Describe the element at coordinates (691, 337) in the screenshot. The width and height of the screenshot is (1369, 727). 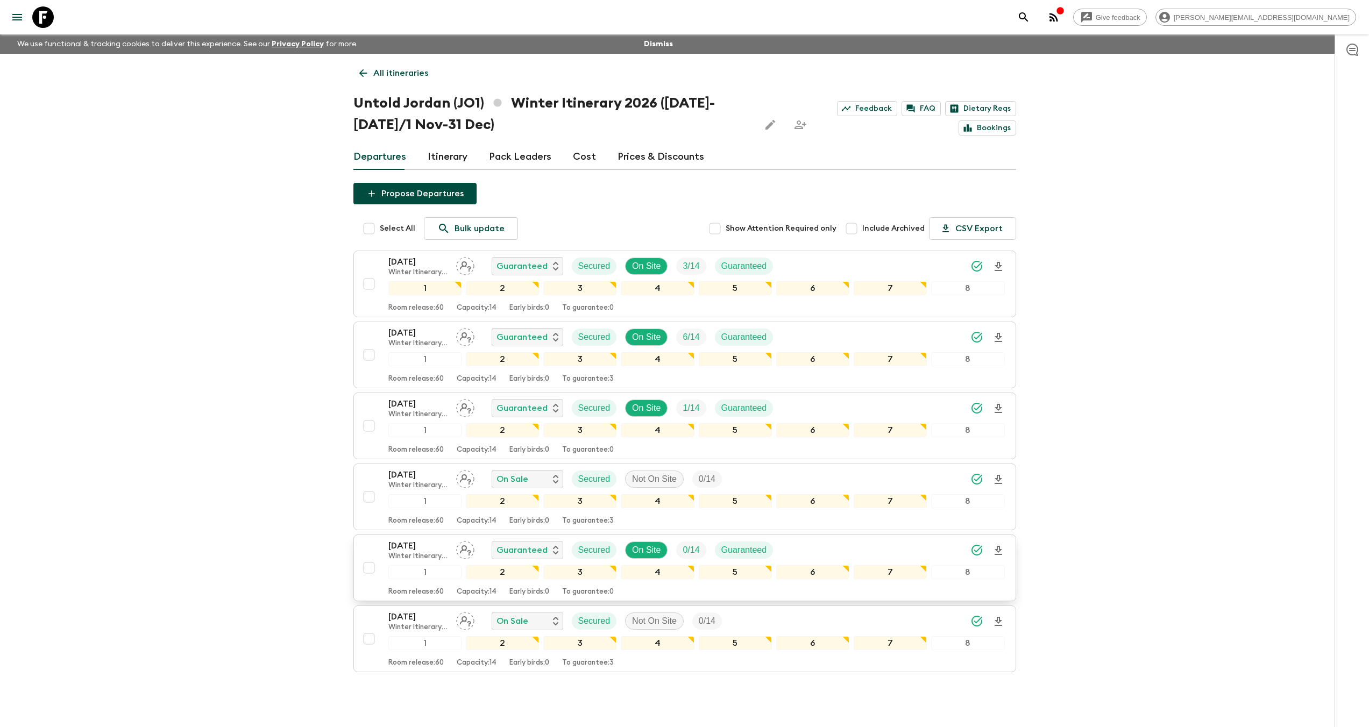
I see `p: 6 / 14` at that location.